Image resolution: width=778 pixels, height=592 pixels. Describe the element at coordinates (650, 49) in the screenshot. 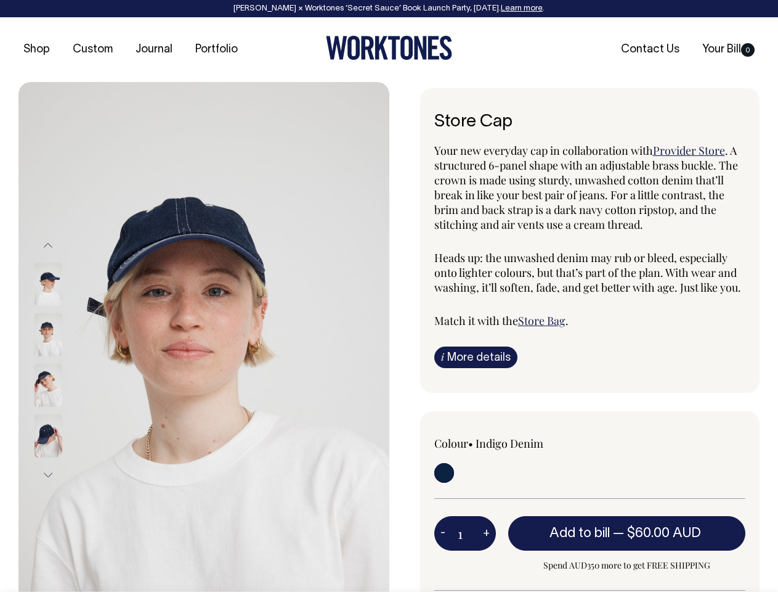

I see `a: Contact Us` at that location.